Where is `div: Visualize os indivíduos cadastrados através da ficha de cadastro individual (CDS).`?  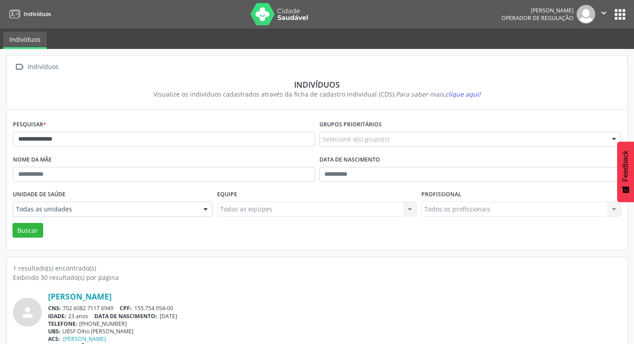
div: Visualize os indivíduos cadastrados através da ficha de cadastro individual (CDS). is located at coordinates (317, 94).